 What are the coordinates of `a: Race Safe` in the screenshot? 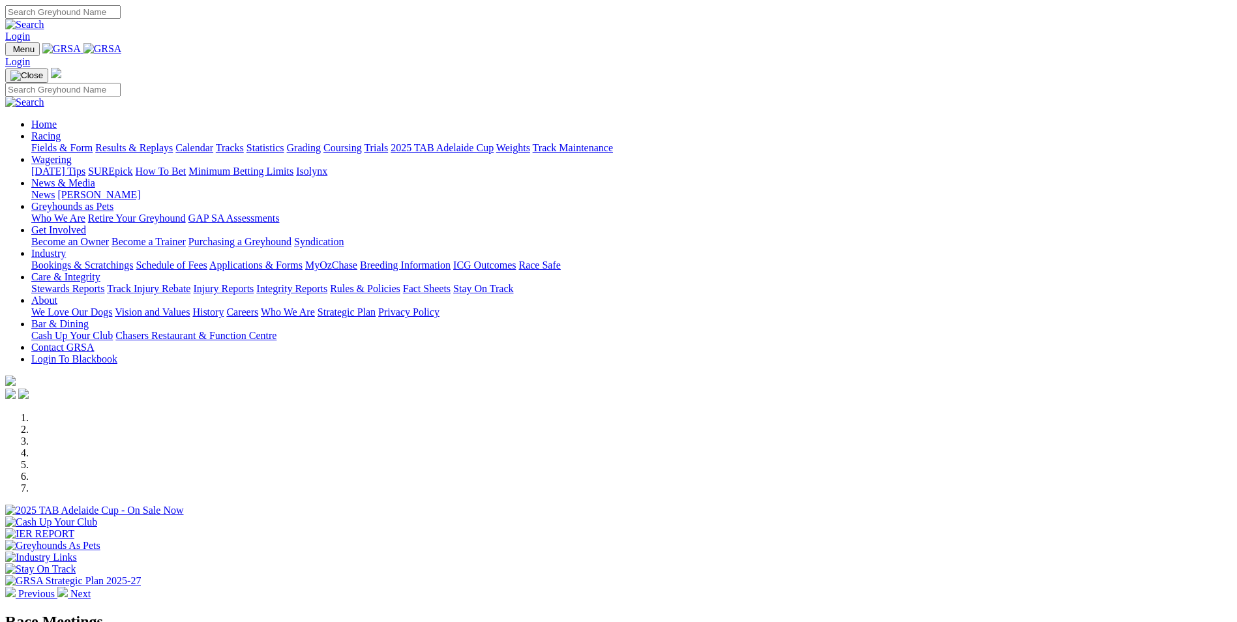 It's located at (539, 265).